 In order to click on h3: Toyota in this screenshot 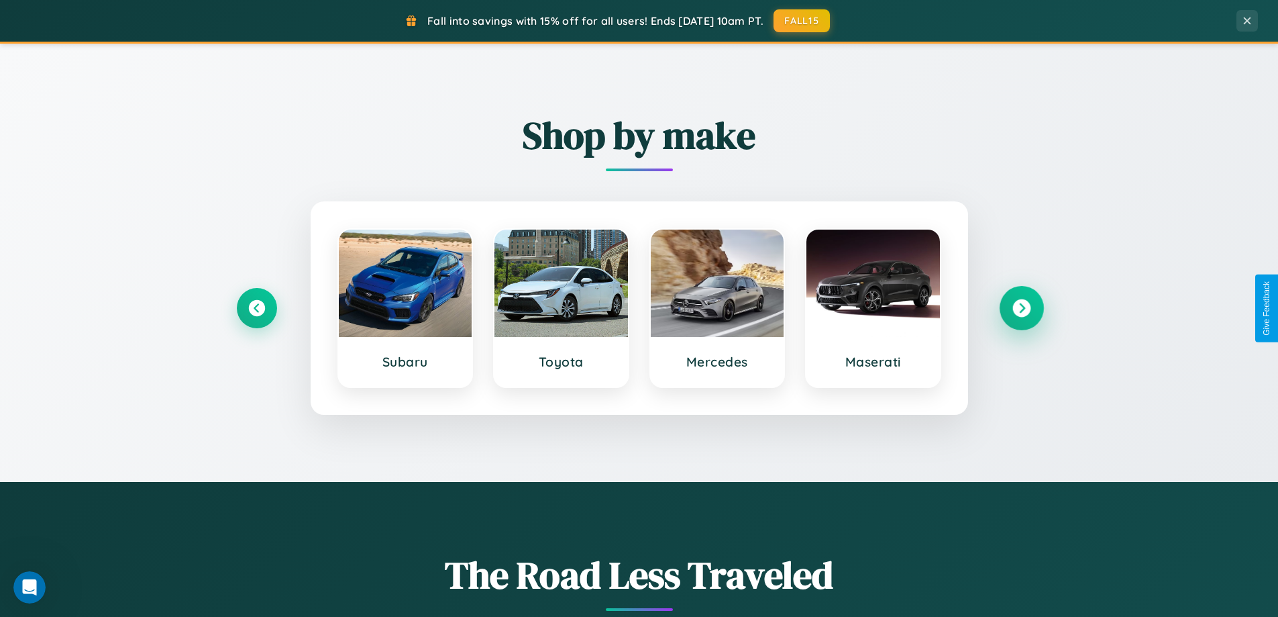, I will do `click(561, 362)`.